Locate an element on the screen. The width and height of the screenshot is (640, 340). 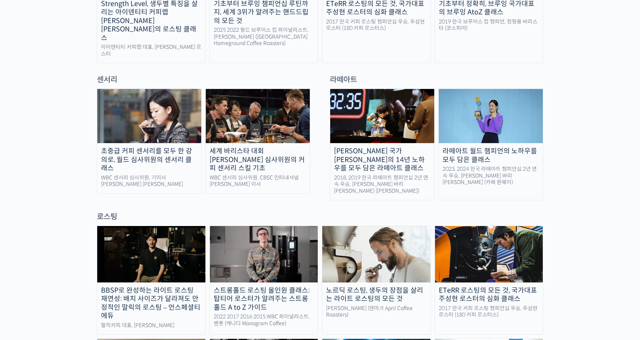
span: 대화 is located at coordinates (74, 255).